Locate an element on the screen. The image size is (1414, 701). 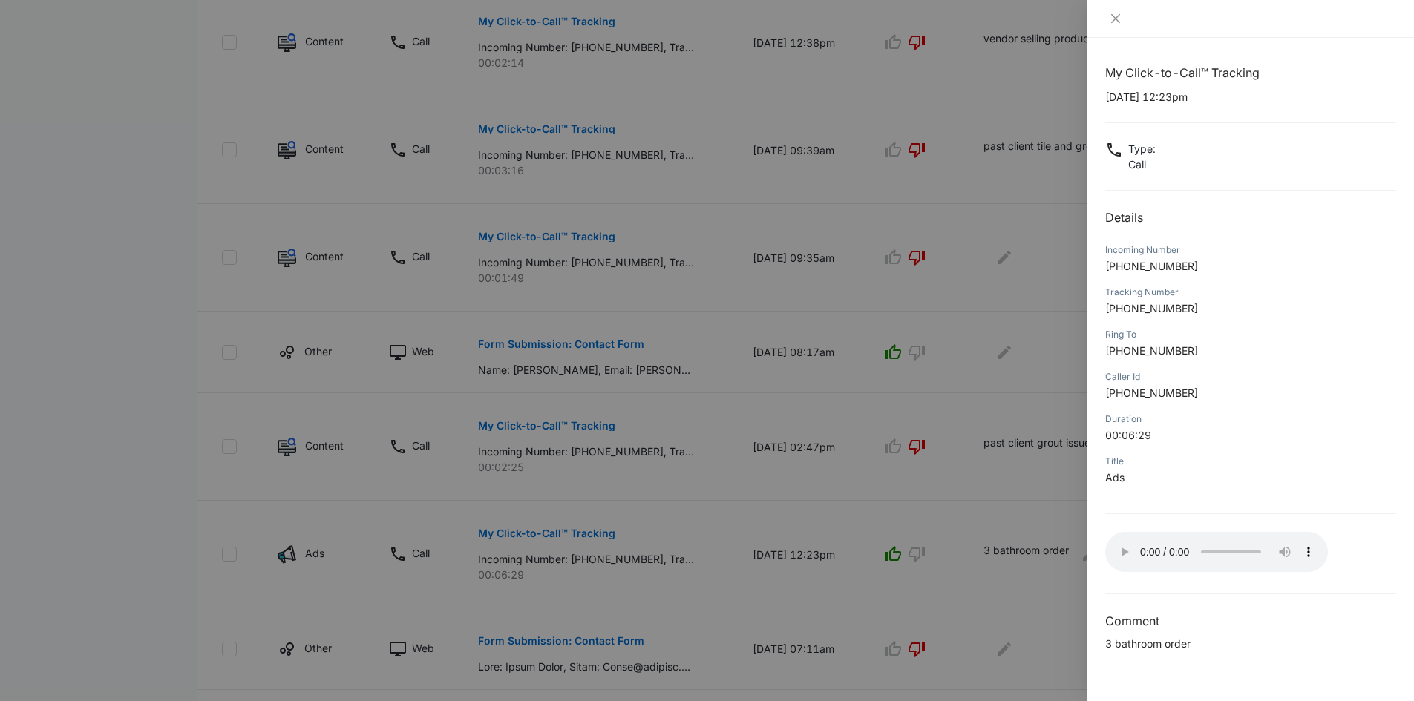
audio: Your browser does not support the audio tag. is located at coordinates (1217, 552).